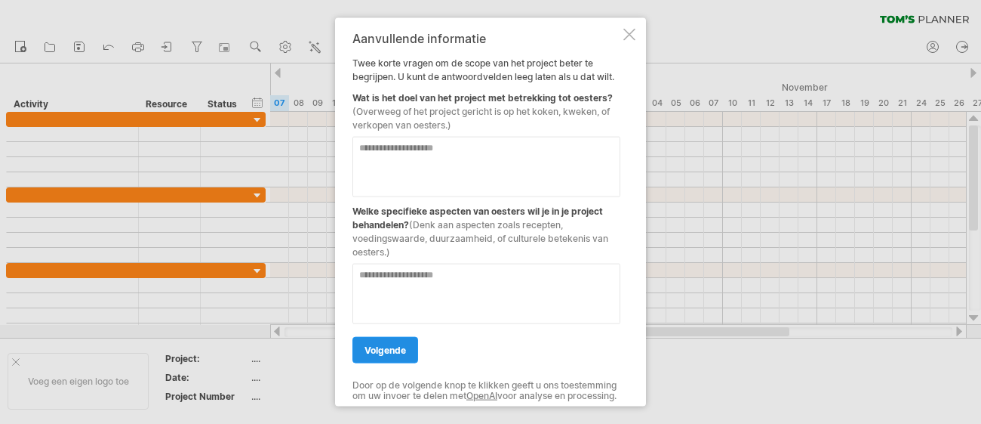 The height and width of the screenshot is (424, 981). Describe the element at coordinates (481, 117) in the screenshot. I see `span: (Overweeg of het project gericht is op het koken, kweken, of verkopen van oesters.)` at that location.